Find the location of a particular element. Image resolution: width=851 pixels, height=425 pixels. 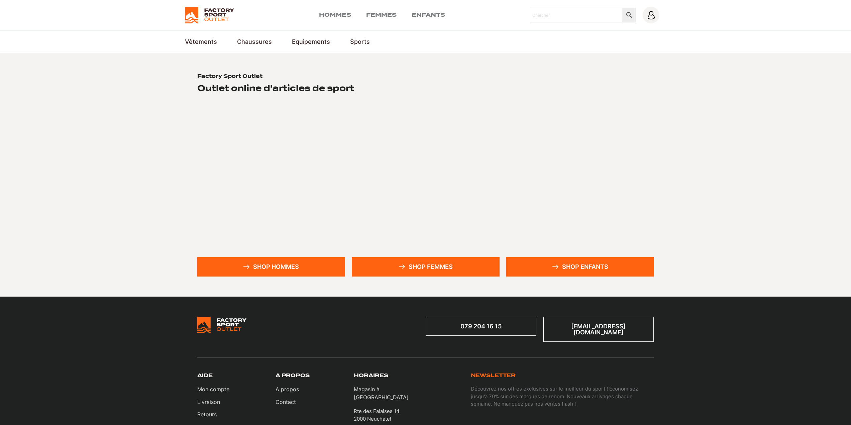

a: Enfants is located at coordinates (428, 15).